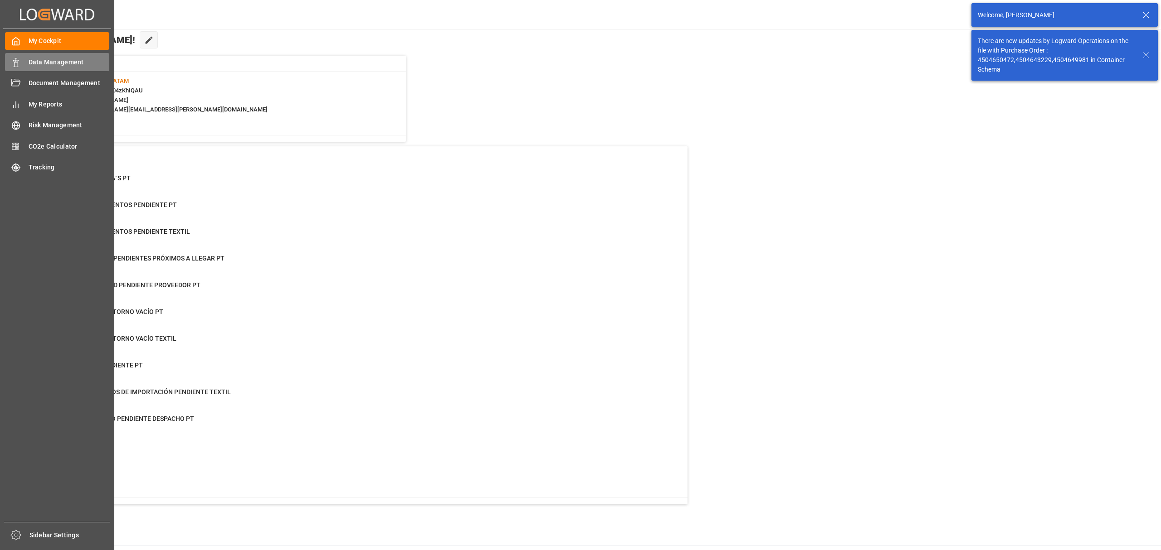 Image resolution: width=1161 pixels, height=550 pixels. Describe the element at coordinates (69, 83) in the screenshot. I see `span: Document Management` at that location.